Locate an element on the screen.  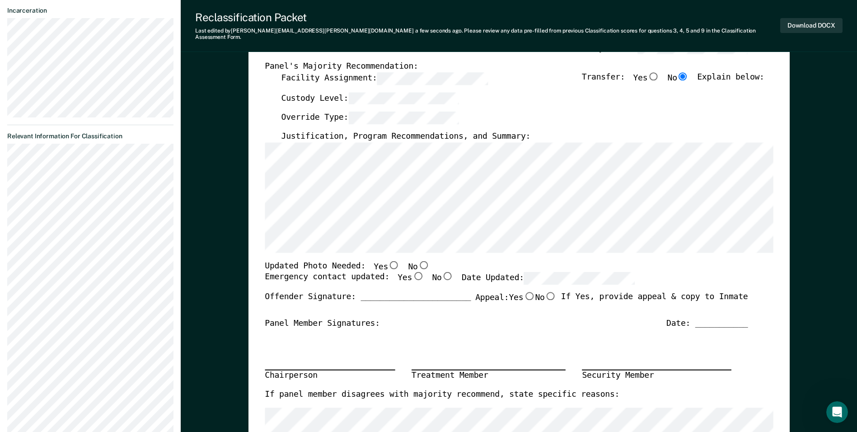
label: Facility Assignment: is located at coordinates (384, 78).